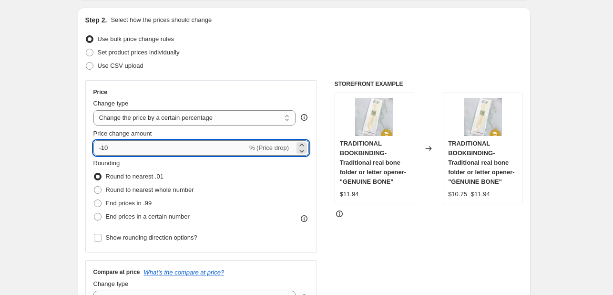  What do you see at coordinates (349, 194) in the screenshot?
I see `div: $11.94` at bounding box center [349, 194].